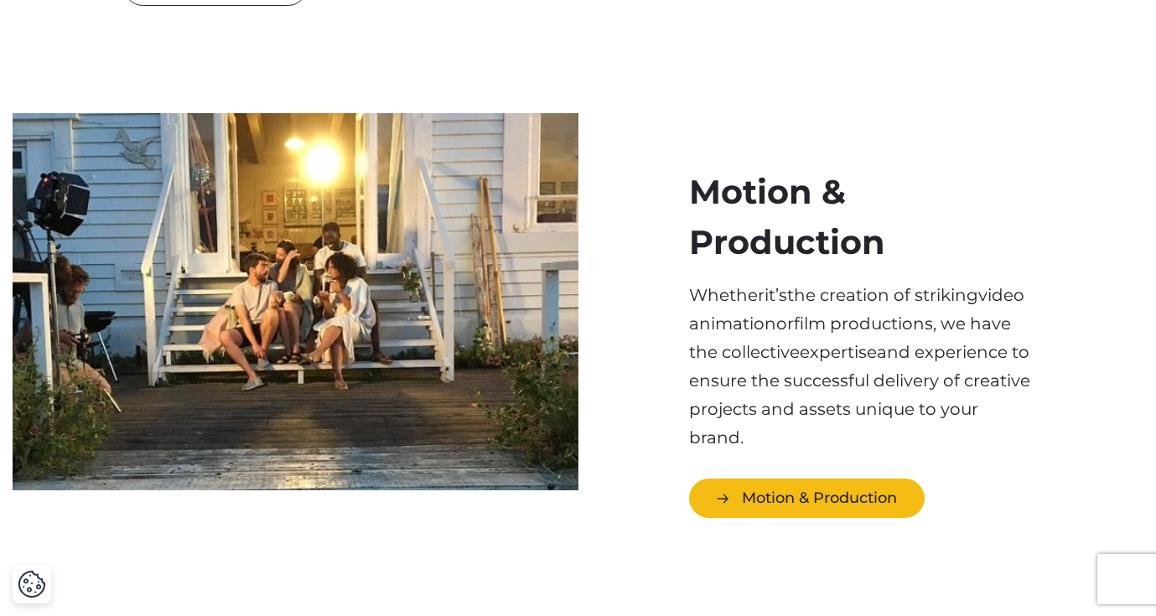 The image size is (1156, 616). Describe the element at coordinates (861, 217) in the screenshot. I see `h2: Motion & Production` at that location.